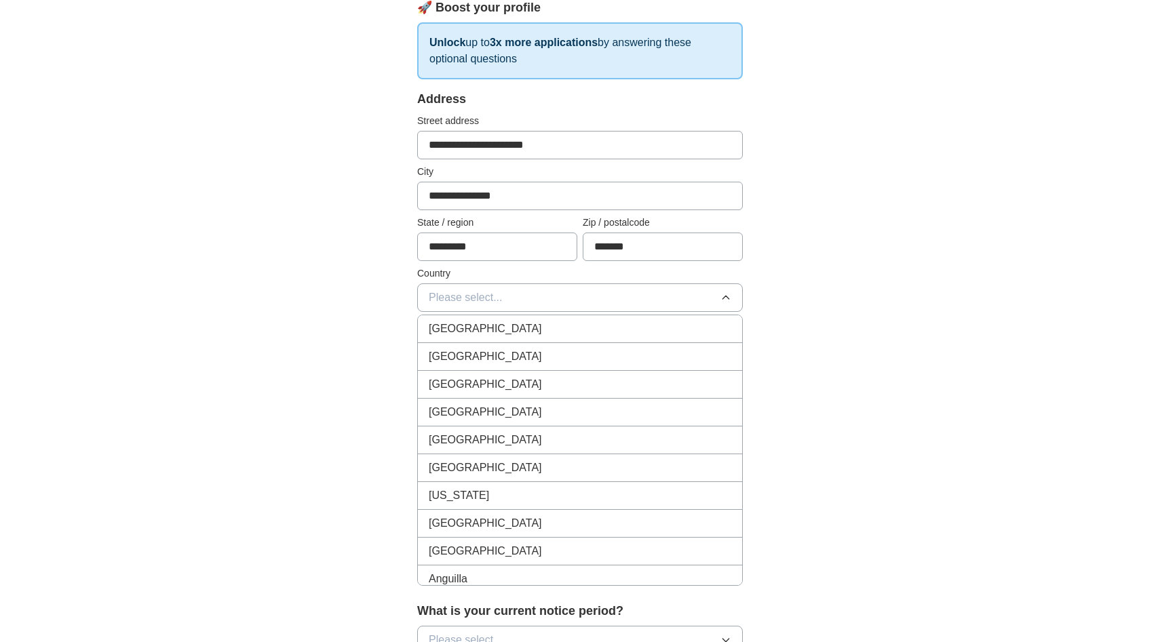 This screenshot has height=642, width=1160. What do you see at coordinates (580, 273) in the screenshot?
I see `label: Country` at bounding box center [580, 273].